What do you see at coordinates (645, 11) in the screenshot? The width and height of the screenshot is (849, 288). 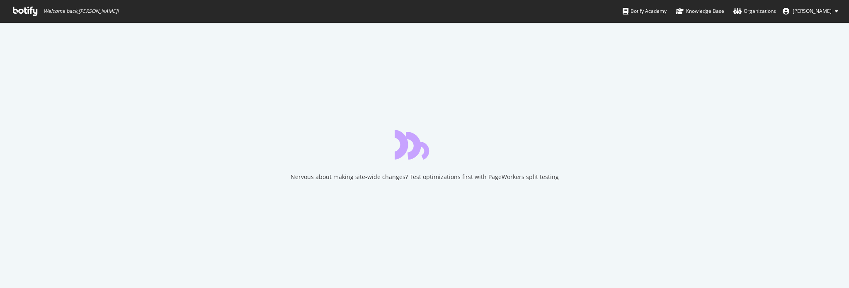 I see `div: Botify Academy` at bounding box center [645, 11].